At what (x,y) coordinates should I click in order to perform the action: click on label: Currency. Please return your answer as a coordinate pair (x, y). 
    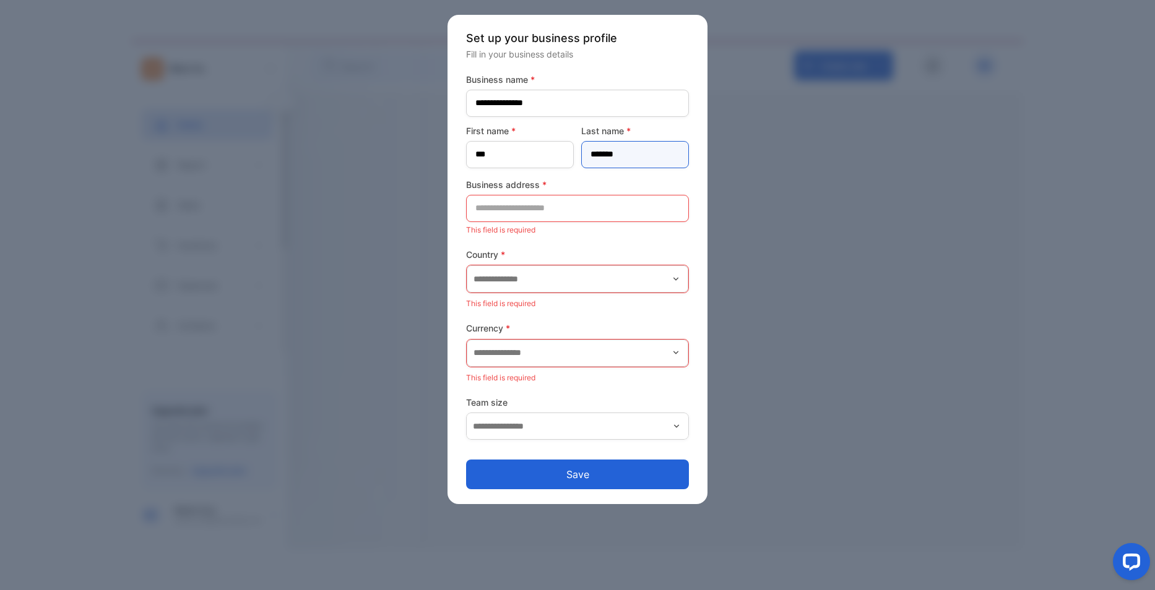
    Looking at the image, I should click on (577, 328).